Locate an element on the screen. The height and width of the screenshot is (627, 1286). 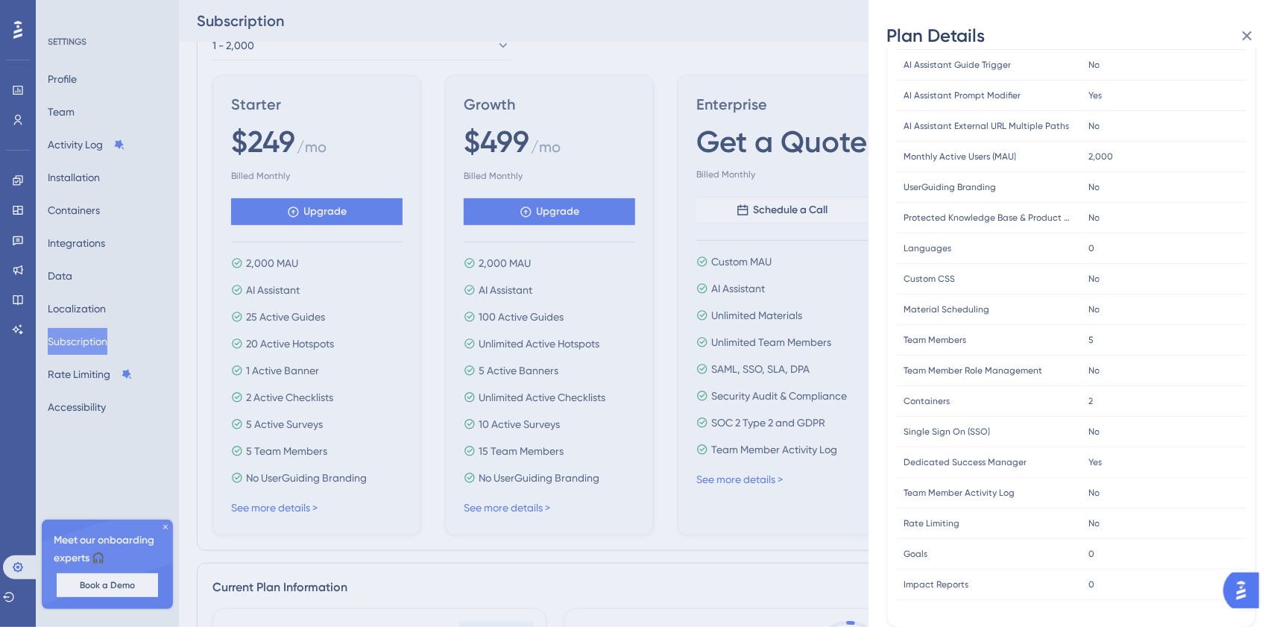
span: Dedicated Success Manager is located at coordinates (965, 462).